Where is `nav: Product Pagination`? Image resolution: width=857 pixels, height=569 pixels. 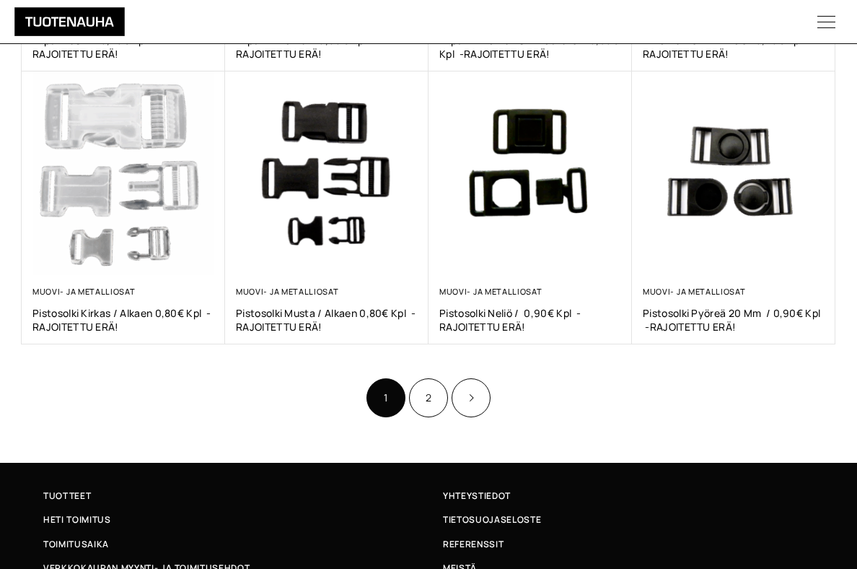
nav: Product Pagination is located at coordinates (429, 398).